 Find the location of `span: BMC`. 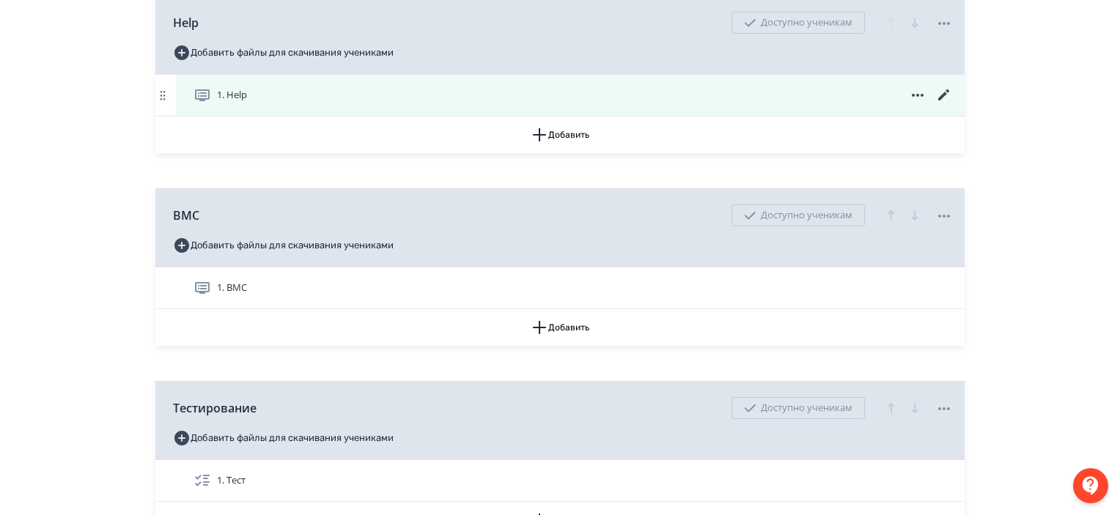

span: BMC is located at coordinates (186, 216).